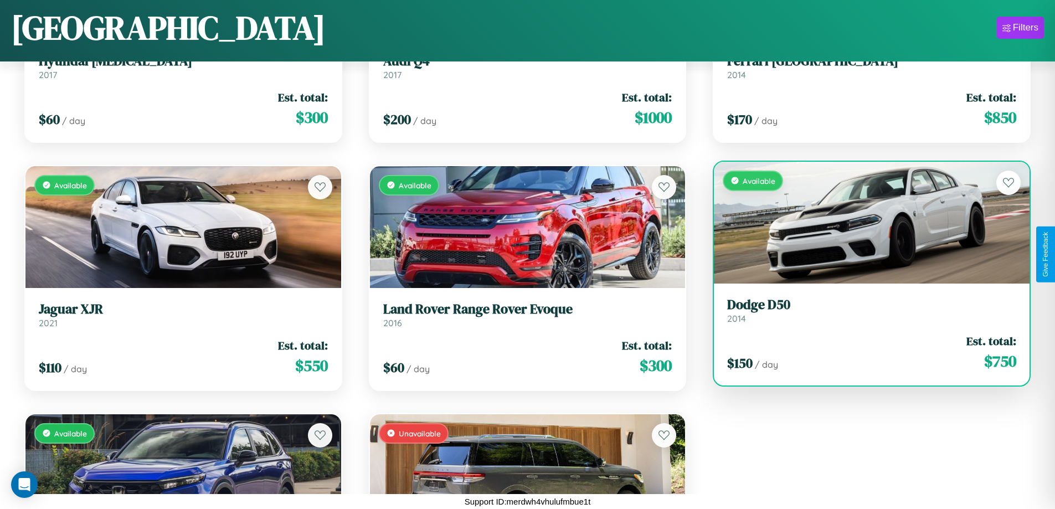 The image size is (1055, 509). What do you see at coordinates (1001, 361) in the screenshot?
I see `span: $ 750` at bounding box center [1001, 361].